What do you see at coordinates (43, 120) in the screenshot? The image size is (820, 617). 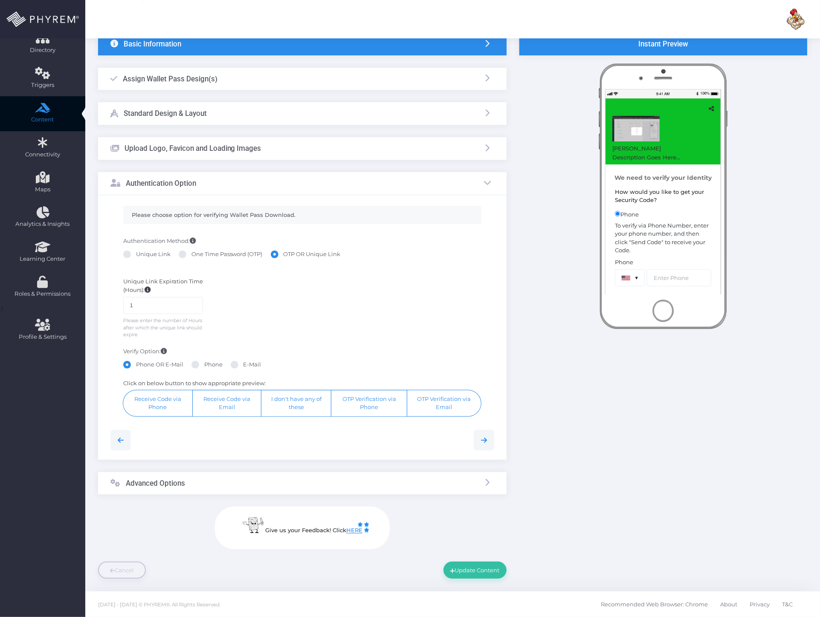 I see `span: Content` at bounding box center [43, 120].